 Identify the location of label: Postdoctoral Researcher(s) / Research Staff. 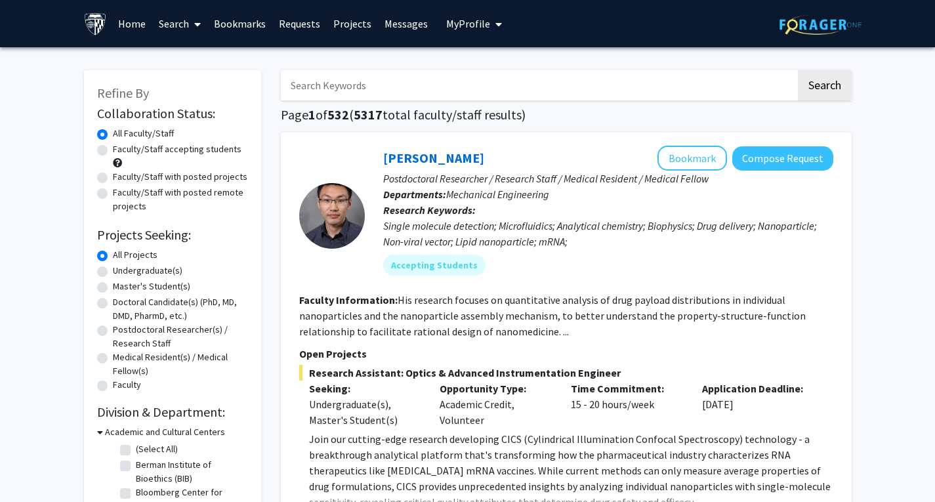
(180, 337).